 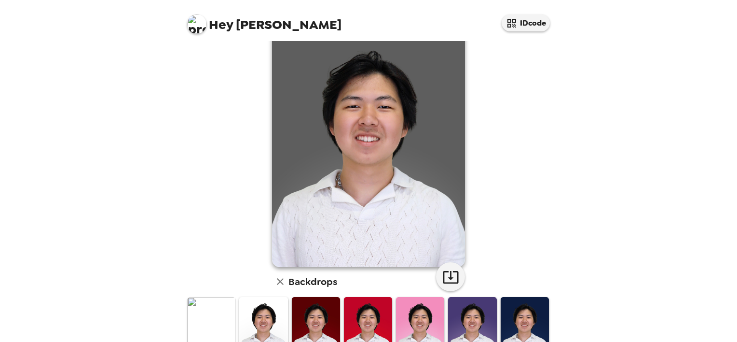 I want to click on h6: Backdrops, so click(x=313, y=281).